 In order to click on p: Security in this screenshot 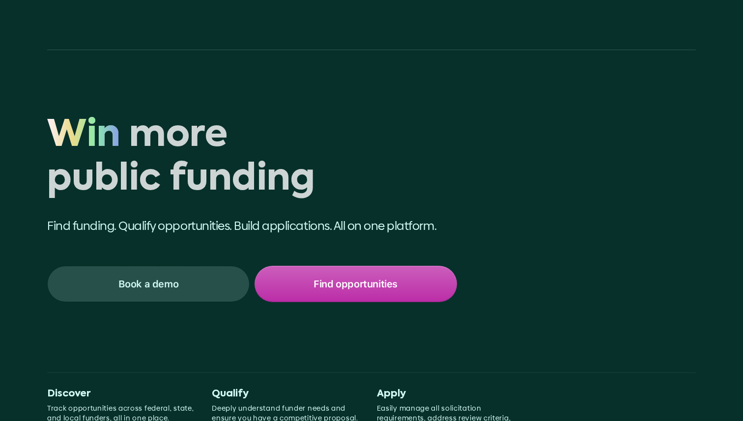, I will do `click(617, 26)`.